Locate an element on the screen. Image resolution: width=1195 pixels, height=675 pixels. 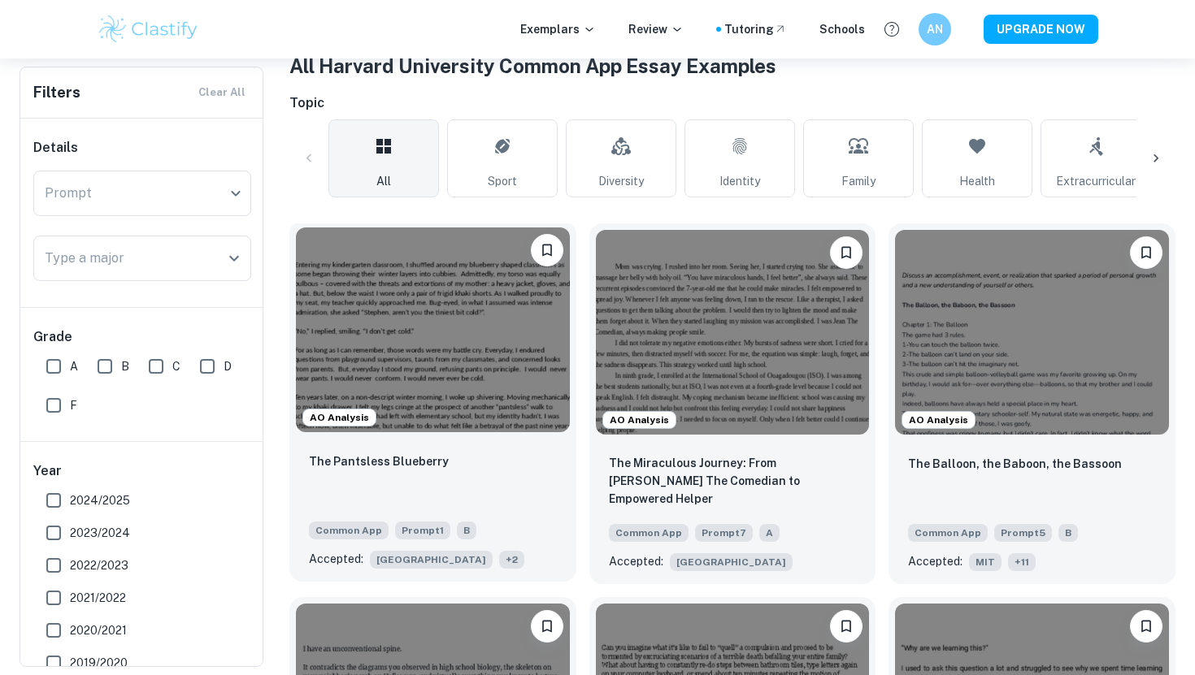
span: D is located at coordinates (228, 367).